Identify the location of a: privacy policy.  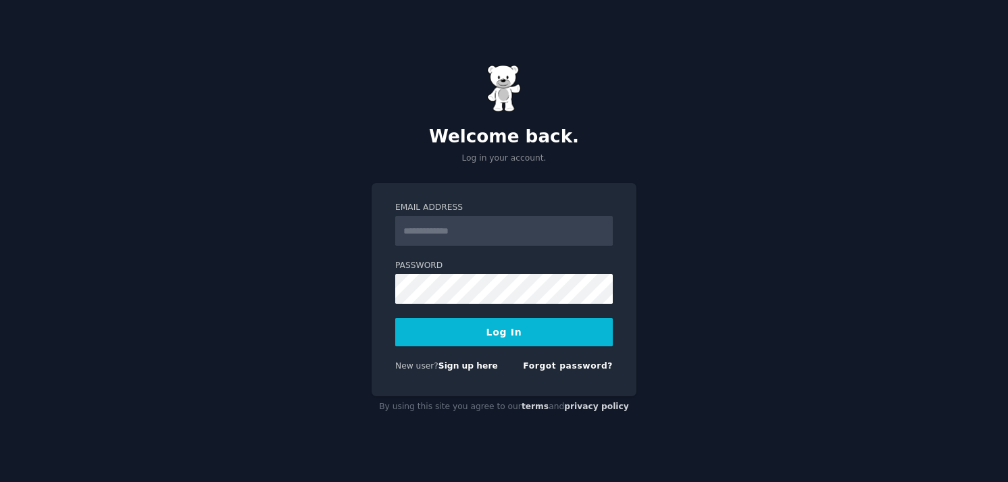
(596, 407).